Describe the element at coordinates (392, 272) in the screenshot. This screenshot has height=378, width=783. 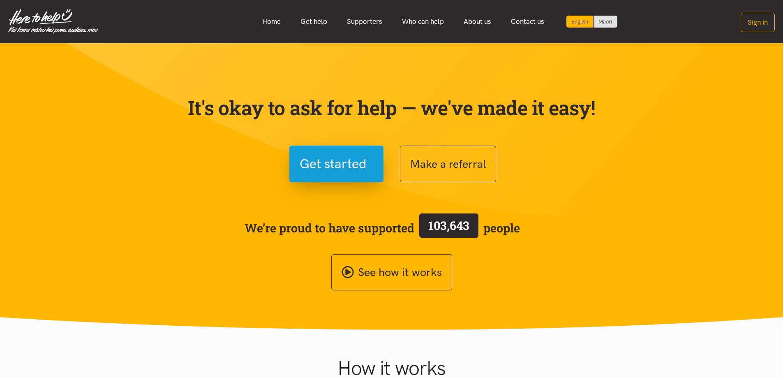
I see `a: See how it works` at that location.